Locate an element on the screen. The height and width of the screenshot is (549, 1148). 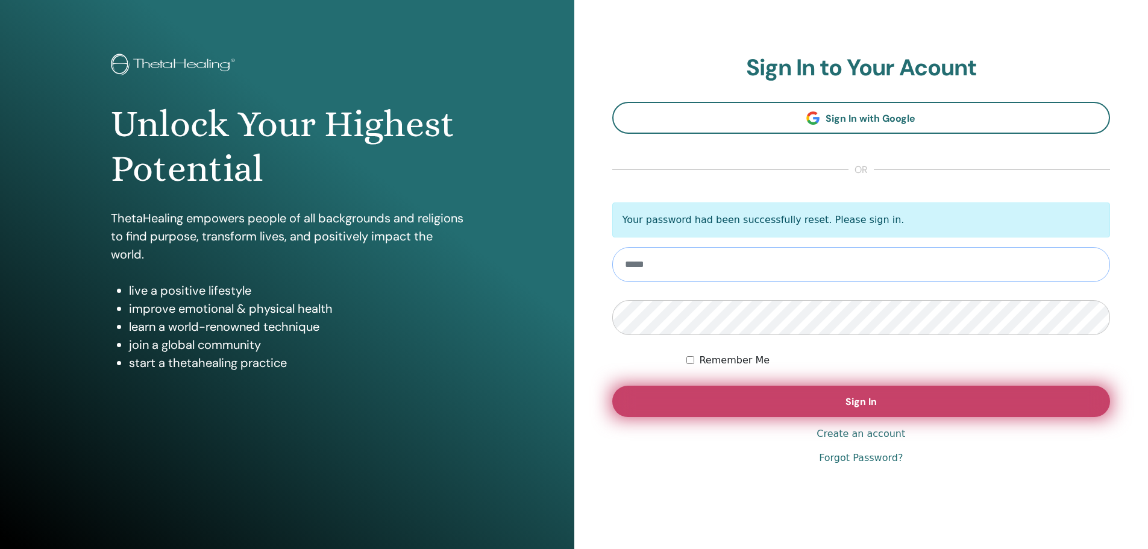
a: Sign In with Google is located at coordinates (861, 118).